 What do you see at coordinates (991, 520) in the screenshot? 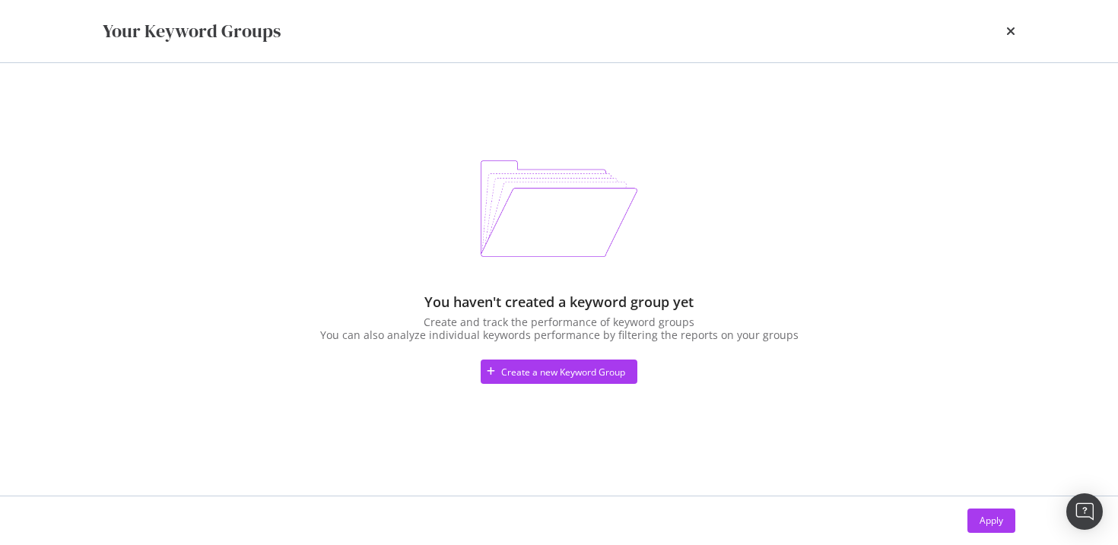
I see `div: Apply` at bounding box center [991, 520].